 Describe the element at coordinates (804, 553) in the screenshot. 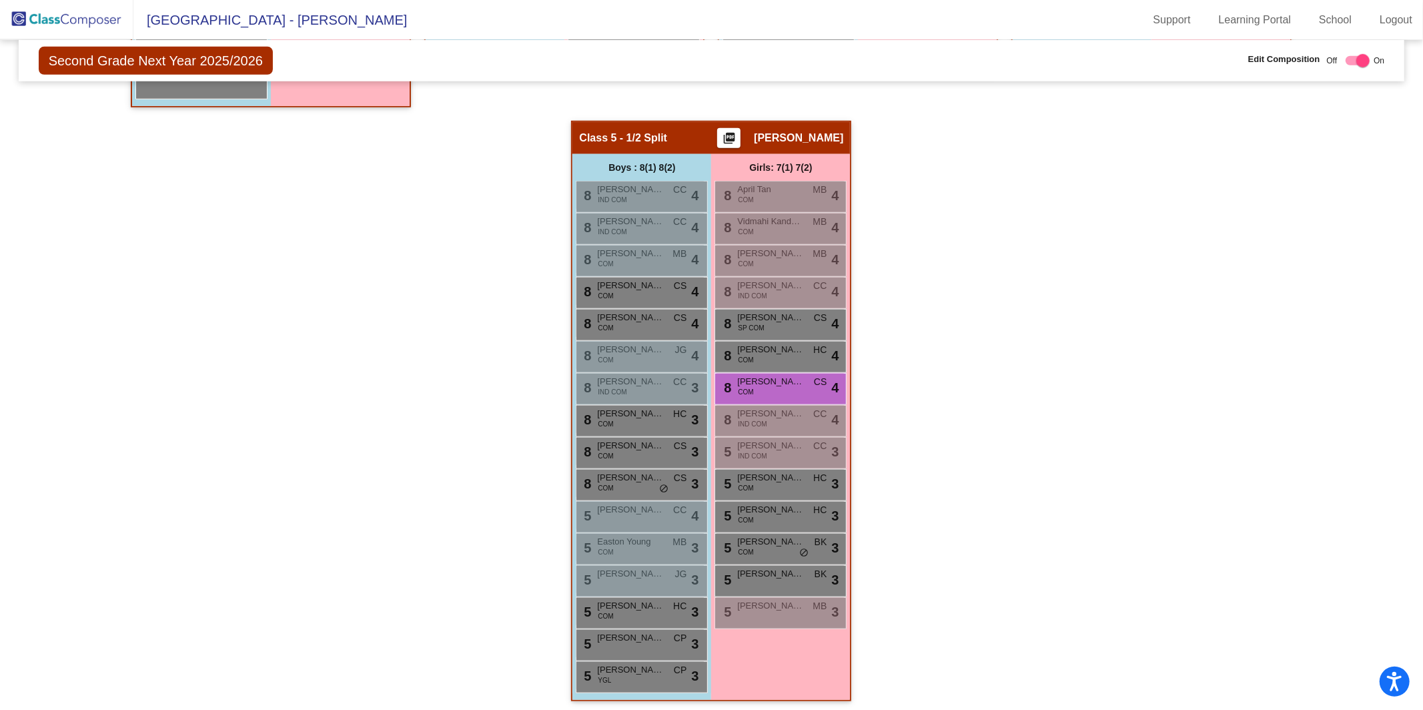

I see `span: do_not_disturb_alt` at that location.